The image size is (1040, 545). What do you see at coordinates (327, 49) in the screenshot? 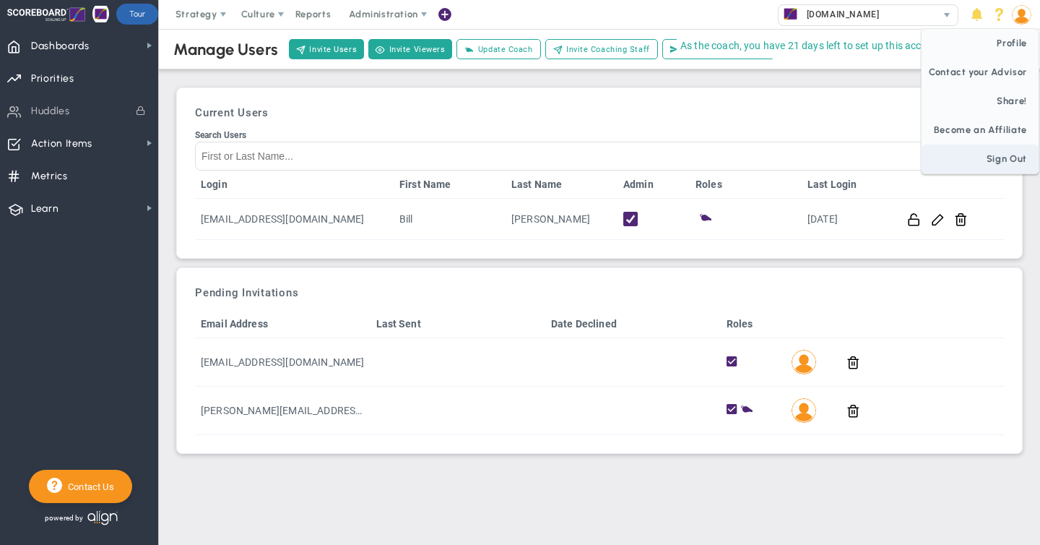
I see `button: Invite Users` at bounding box center [327, 49].